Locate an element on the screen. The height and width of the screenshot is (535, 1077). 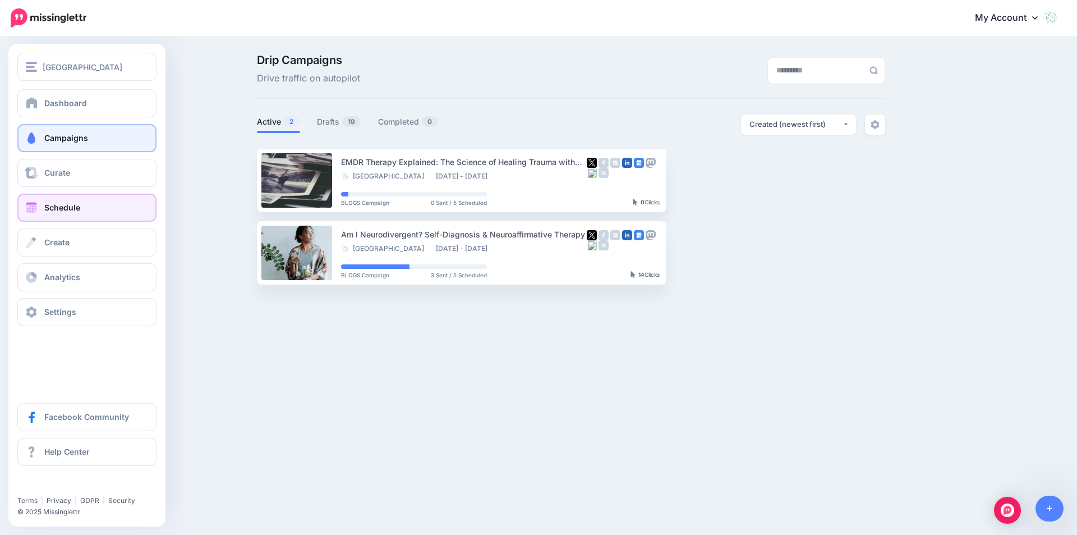
span: Curate is located at coordinates (57, 172).